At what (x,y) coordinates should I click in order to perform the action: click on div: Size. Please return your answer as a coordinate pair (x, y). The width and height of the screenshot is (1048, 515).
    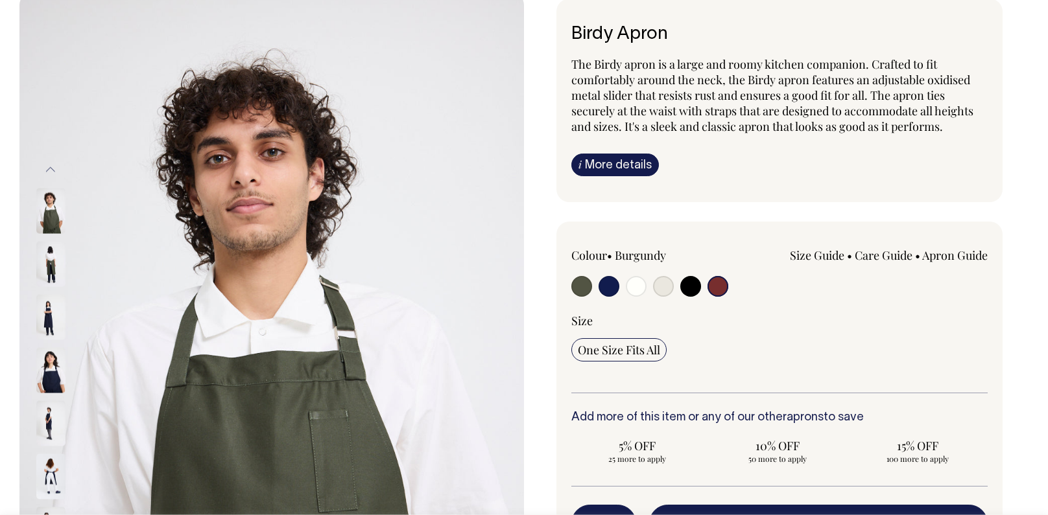
    Looking at the image, I should click on (779, 321).